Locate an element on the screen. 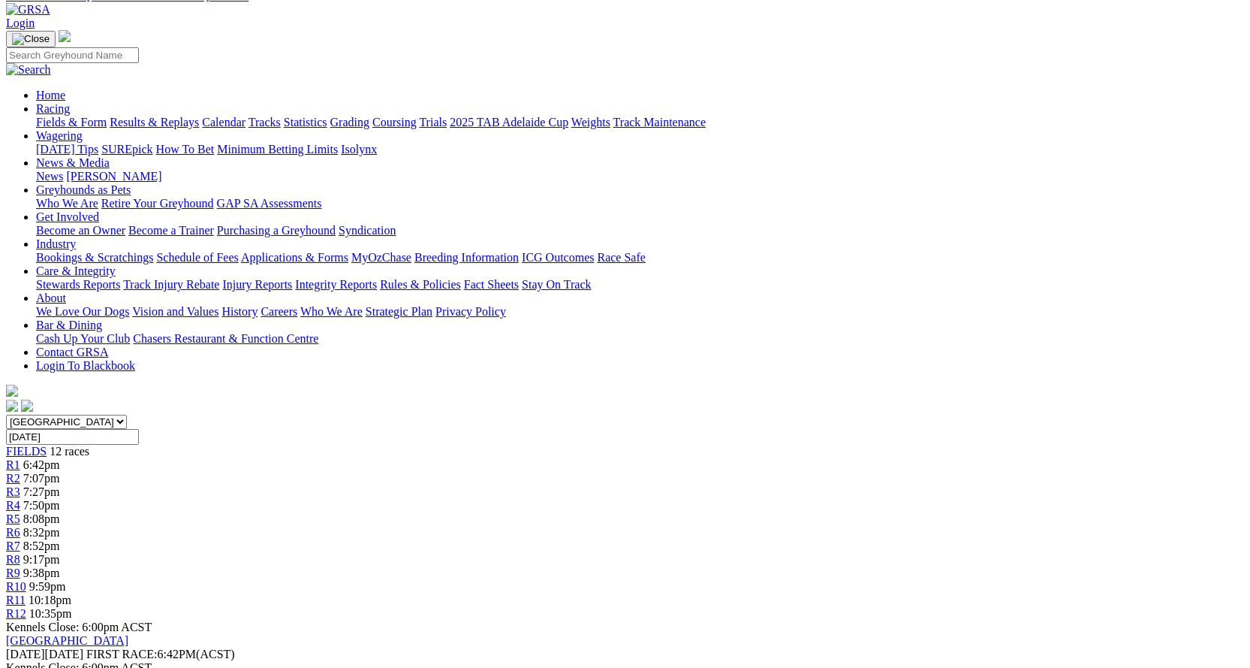 The image size is (1250, 668). span: 7:07pm is located at coordinates (41, 478).